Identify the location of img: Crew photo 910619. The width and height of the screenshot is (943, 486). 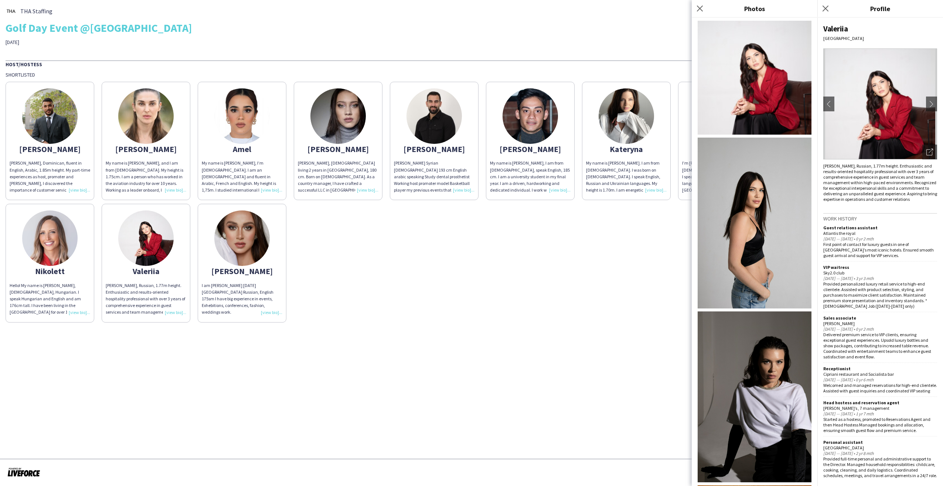
(755, 223).